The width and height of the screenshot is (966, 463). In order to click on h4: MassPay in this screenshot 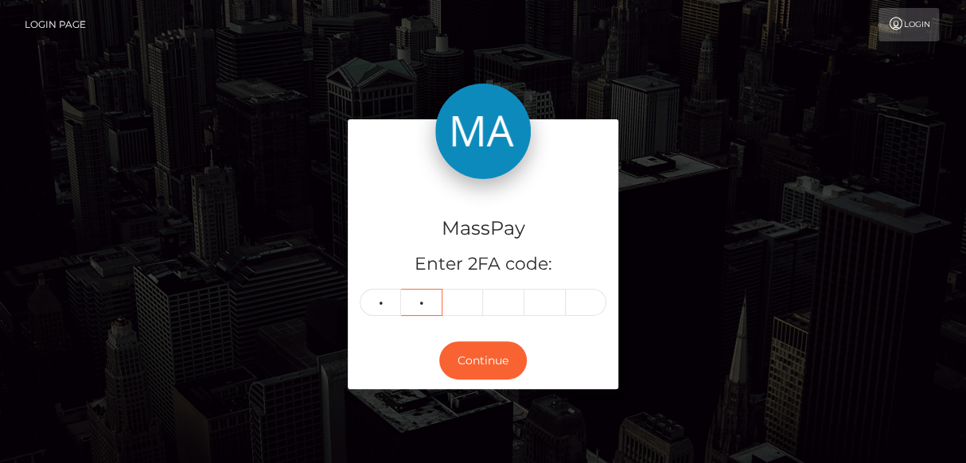, I will do `click(483, 228)`.